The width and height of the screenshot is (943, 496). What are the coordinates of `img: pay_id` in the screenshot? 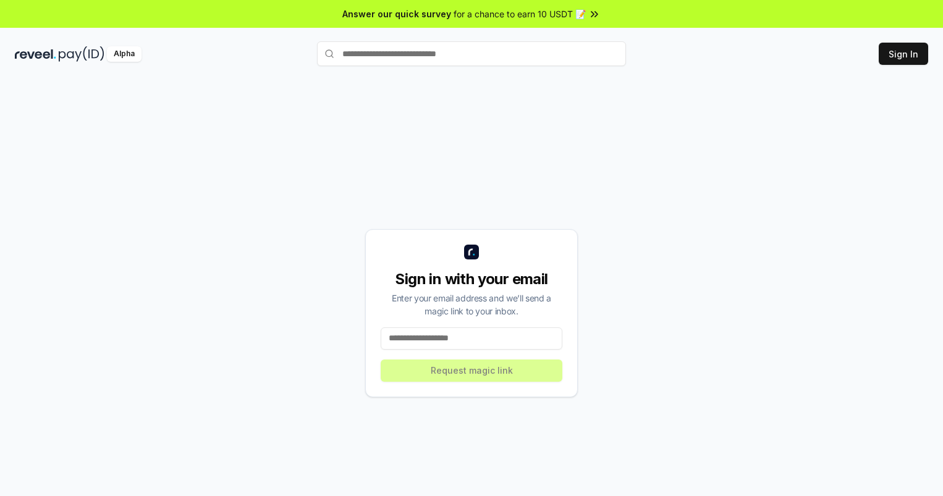 It's located at (82, 54).